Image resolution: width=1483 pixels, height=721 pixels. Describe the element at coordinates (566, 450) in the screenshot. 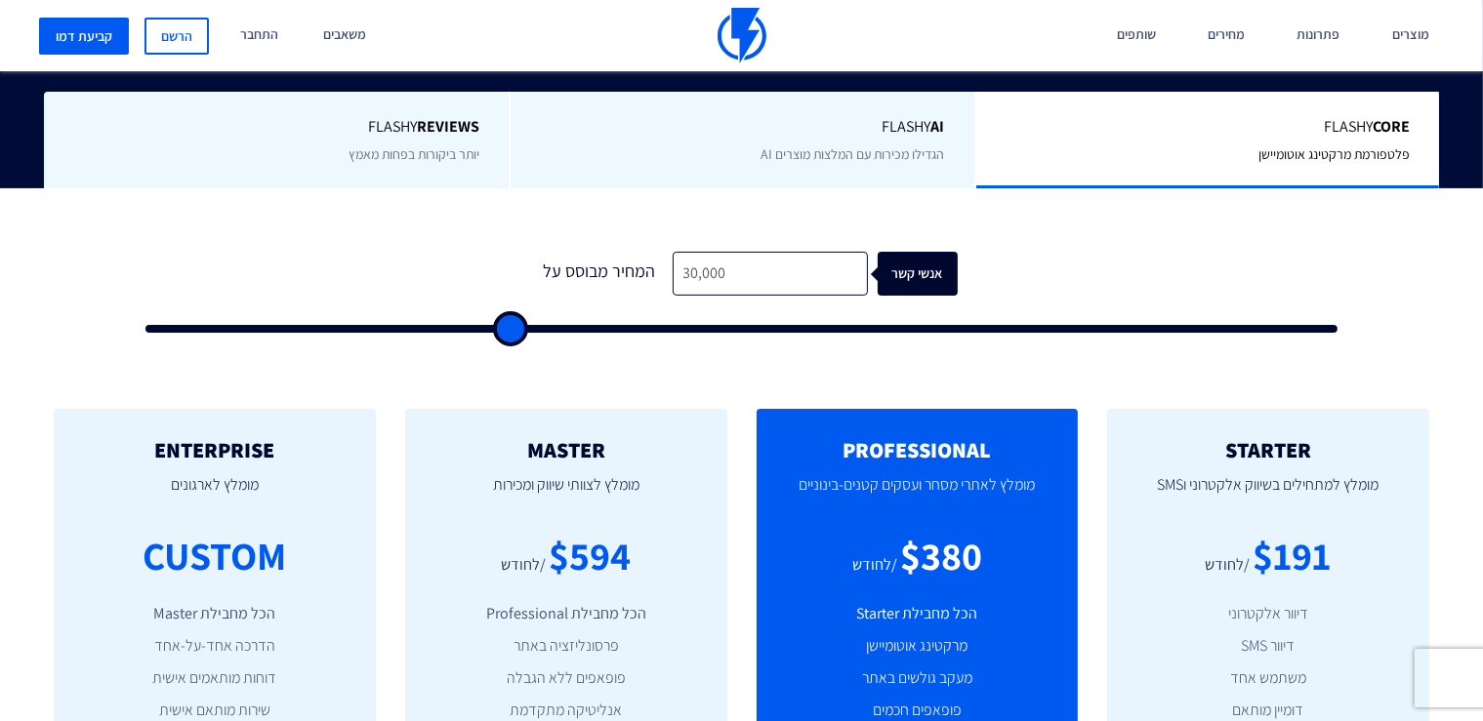

I see `h2: MASTER` at that location.